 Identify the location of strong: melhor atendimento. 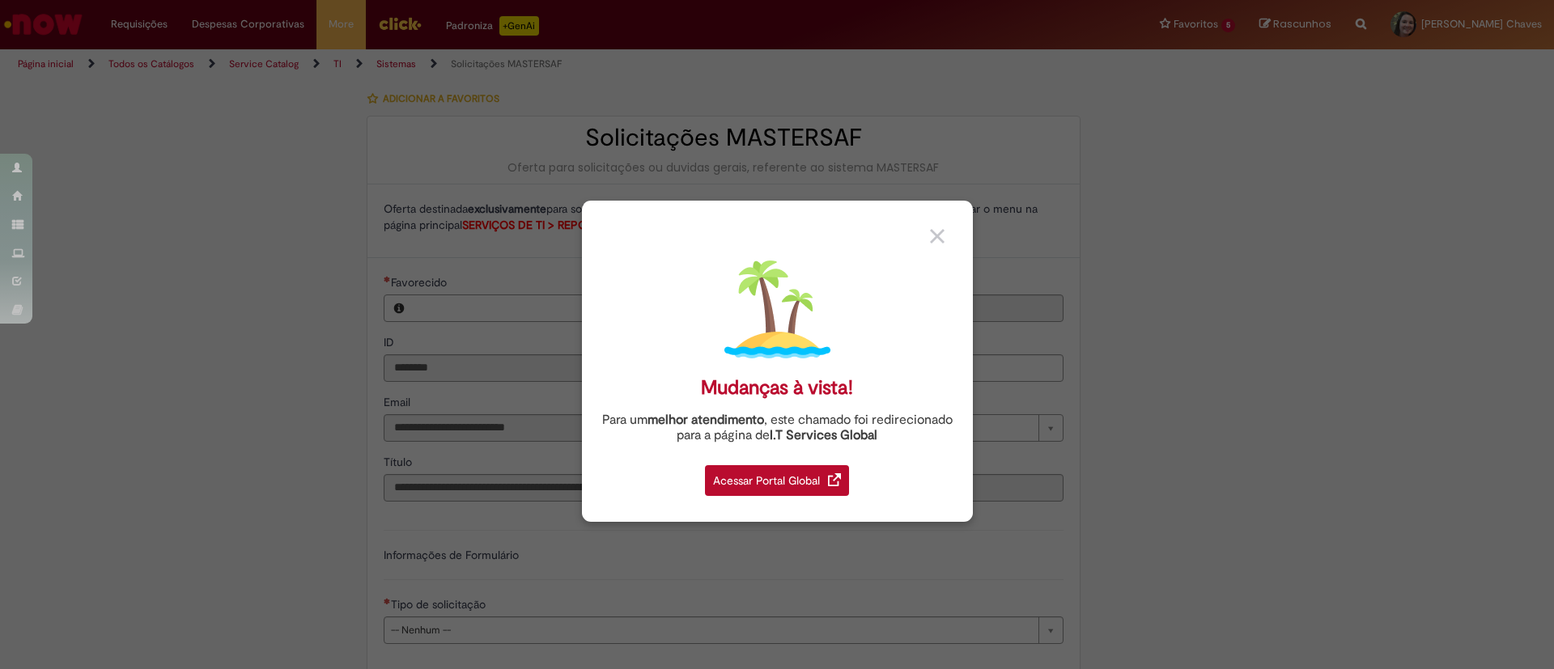
(706, 420).